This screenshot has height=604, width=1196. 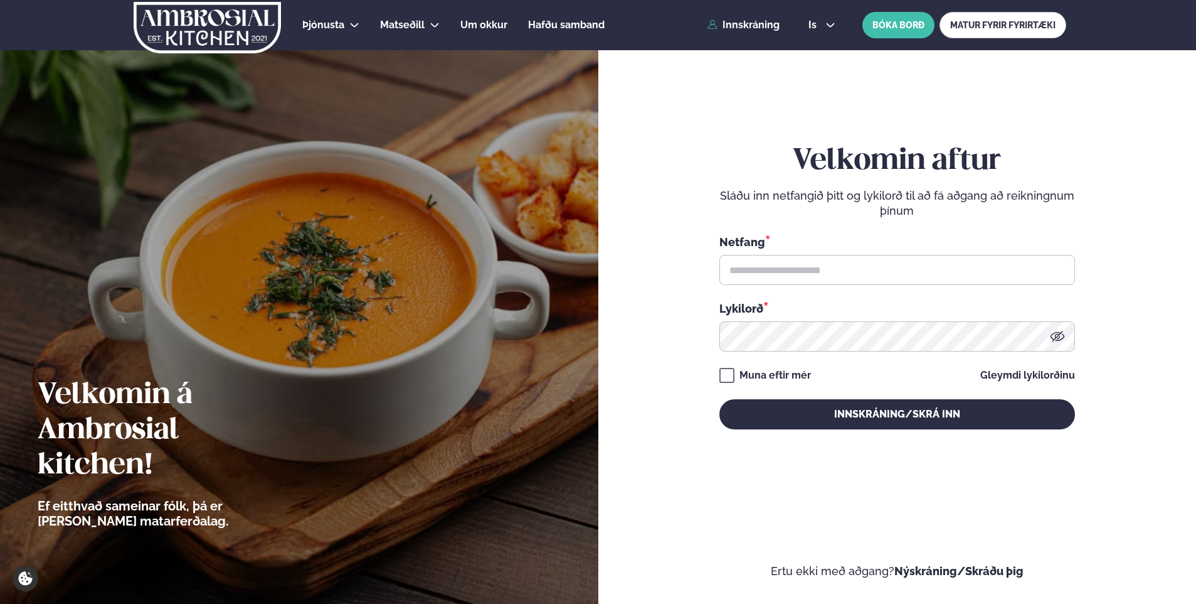 What do you see at coordinates (743, 25) in the screenshot?
I see `a: Innskráning` at bounding box center [743, 25].